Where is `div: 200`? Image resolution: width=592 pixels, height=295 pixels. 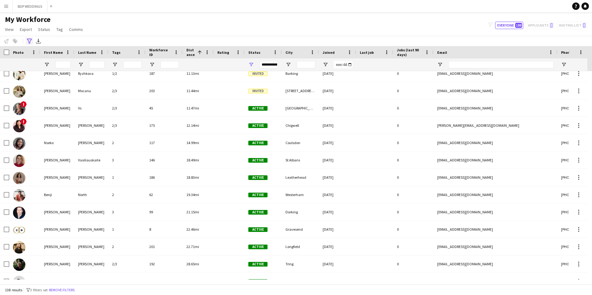 div: 200 is located at coordinates (164, 281).